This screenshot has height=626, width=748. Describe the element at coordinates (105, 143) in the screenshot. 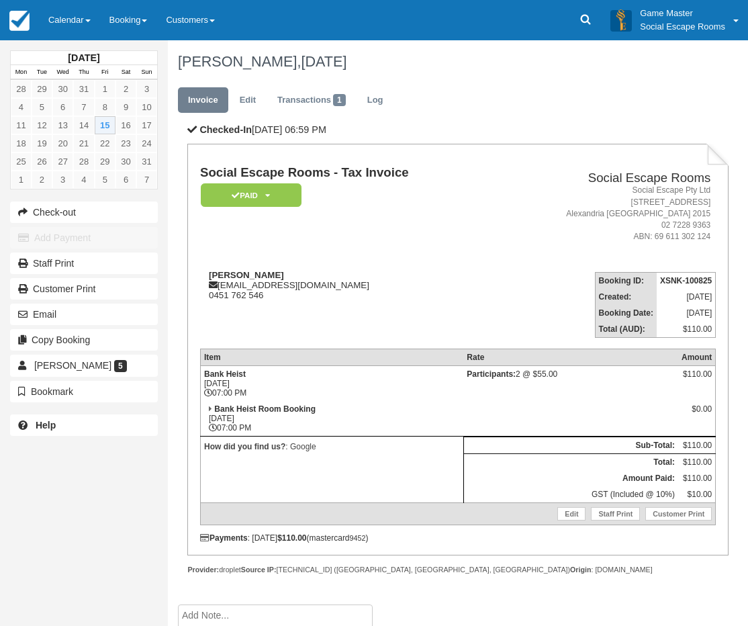

I see `a: 22` at that location.